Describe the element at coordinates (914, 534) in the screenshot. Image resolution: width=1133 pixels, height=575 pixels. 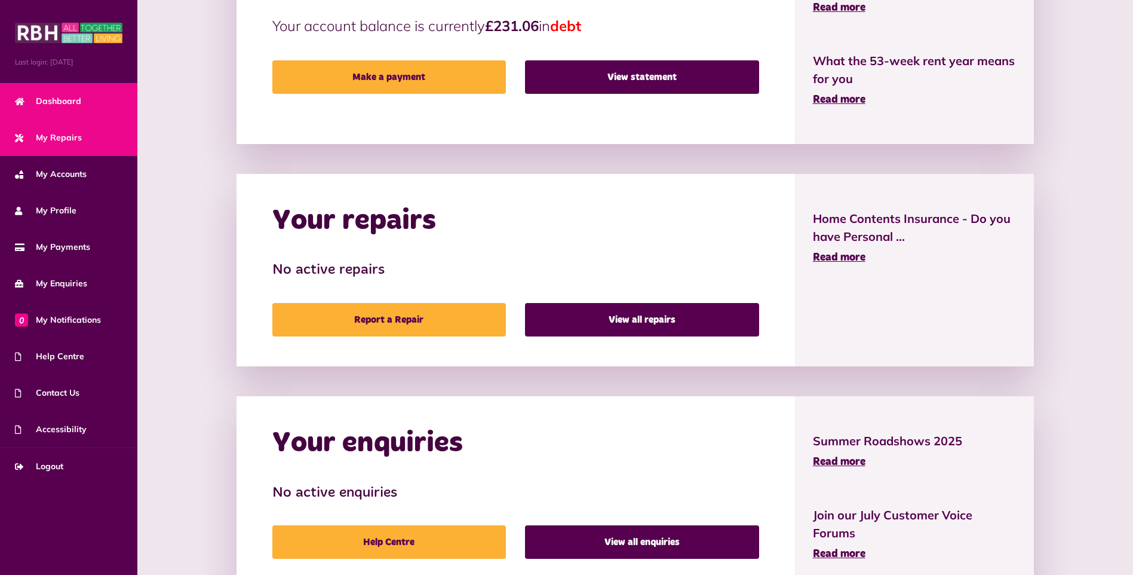
I see `a: Join our July Customer Voice Forums Read more` at that location.